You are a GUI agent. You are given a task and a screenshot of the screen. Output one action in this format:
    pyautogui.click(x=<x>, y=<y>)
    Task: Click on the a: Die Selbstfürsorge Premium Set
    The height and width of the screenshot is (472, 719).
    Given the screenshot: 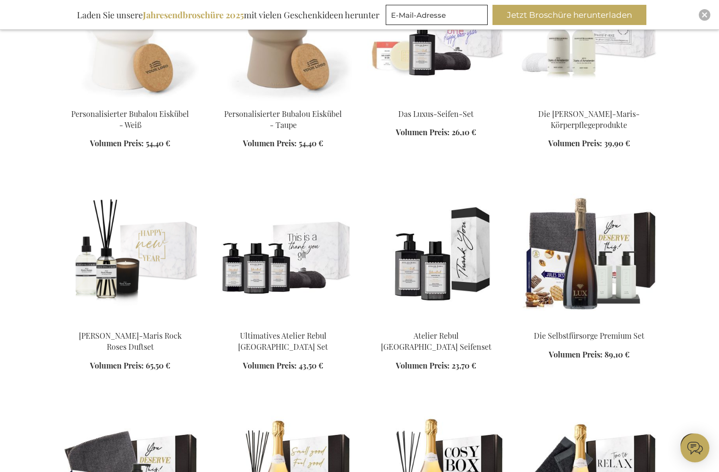 What is the action you would take?
    pyautogui.click(x=589, y=335)
    